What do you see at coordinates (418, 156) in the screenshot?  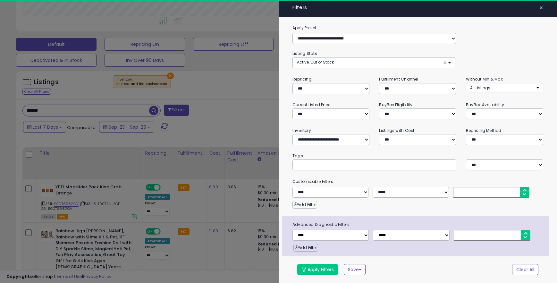 I see `small: Tags` at bounding box center [418, 156].